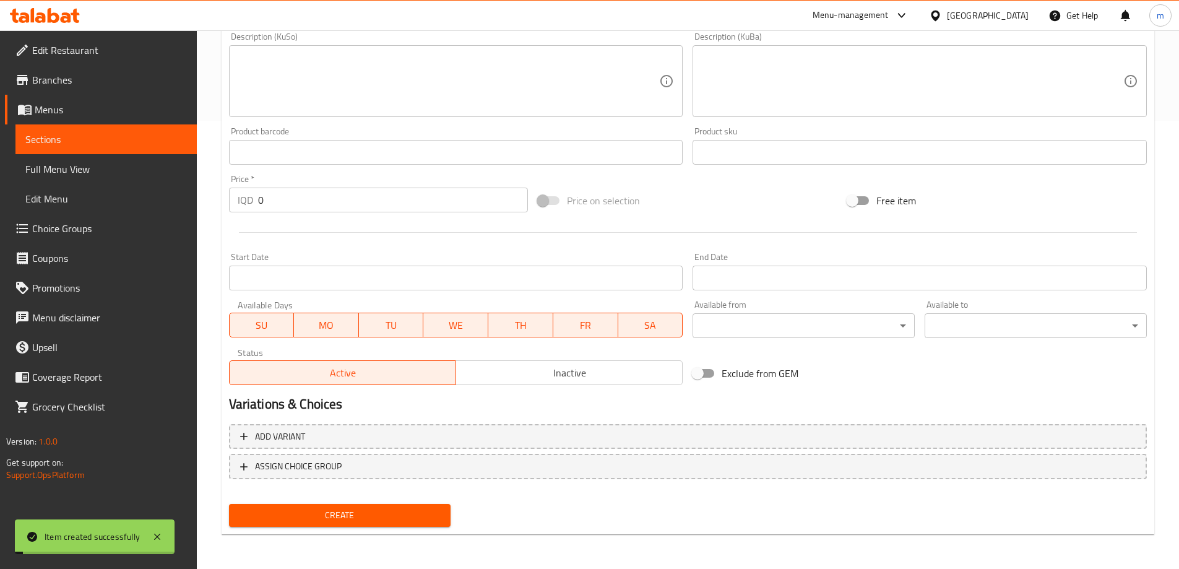 Image resolution: width=1179 pixels, height=569 pixels. I want to click on span: Active, so click(343, 373).